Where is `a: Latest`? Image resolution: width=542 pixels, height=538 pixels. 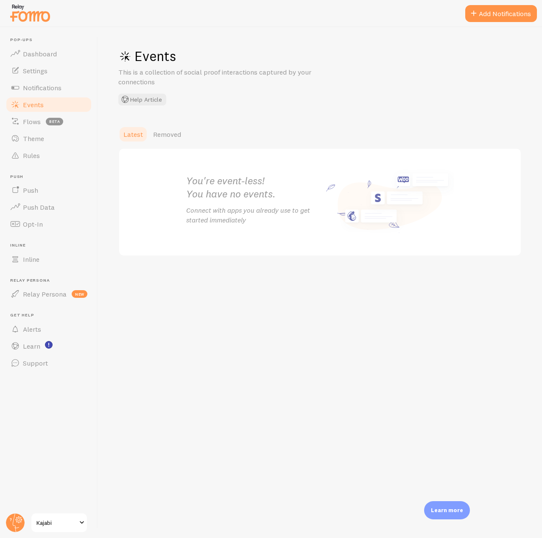
a: Latest is located at coordinates (133, 134).